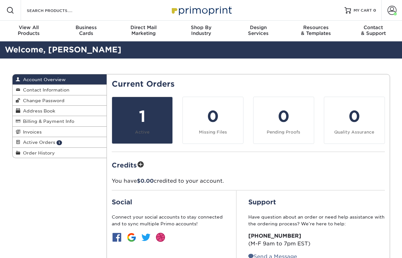  What do you see at coordinates (60, 152) in the screenshot?
I see `a: Order History` at bounding box center [60, 152].